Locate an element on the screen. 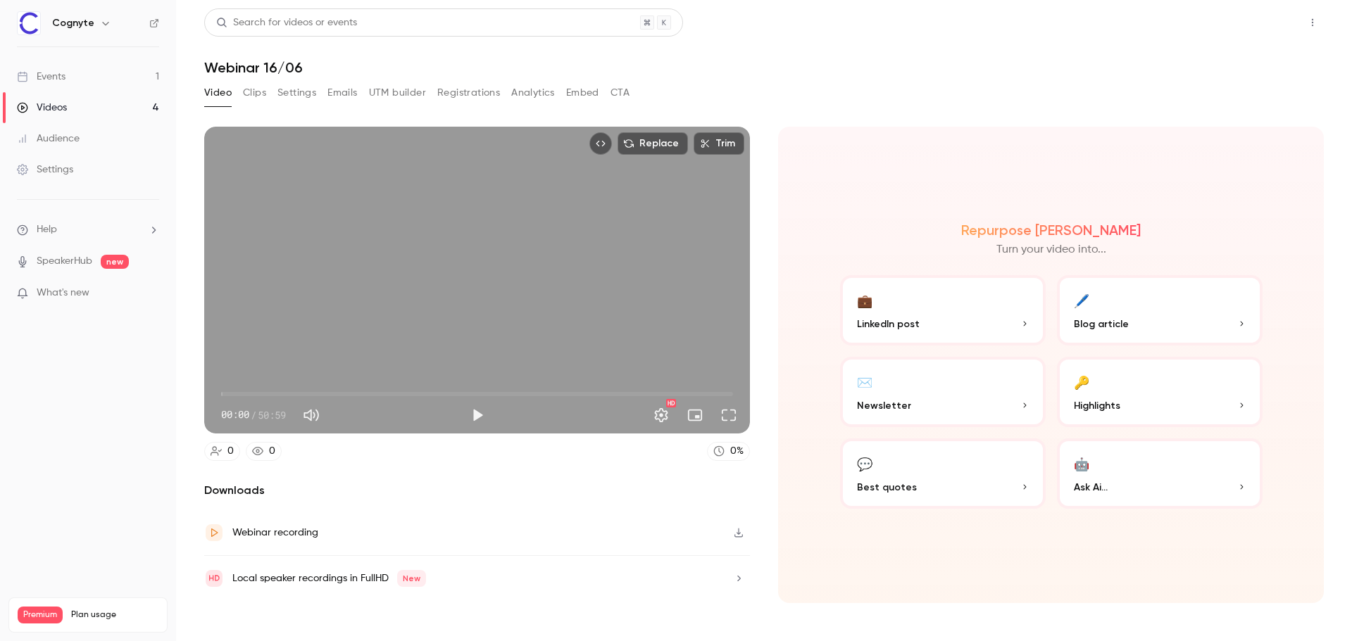 The height and width of the screenshot is (641, 1352). img: Cognyte is located at coordinates (29, 23).